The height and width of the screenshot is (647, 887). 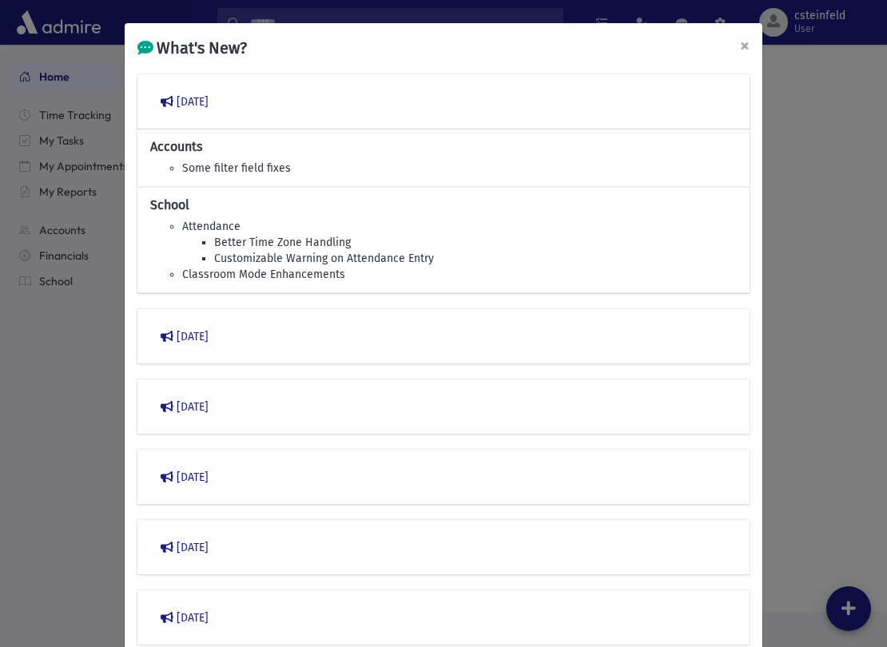 What do you see at coordinates (443, 146) in the screenshot?
I see `h6: Accounts` at bounding box center [443, 146].